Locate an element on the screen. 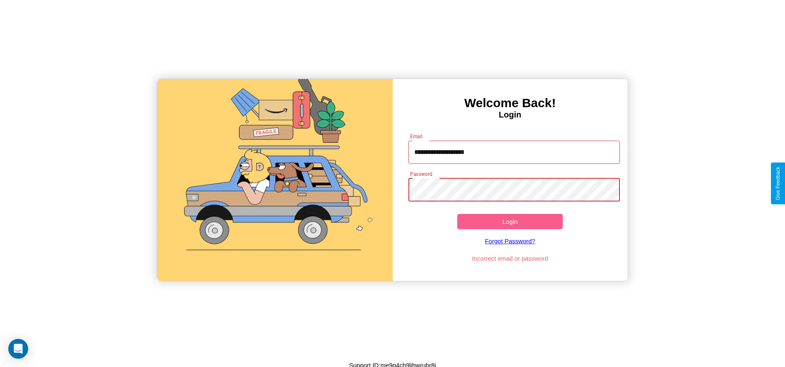  h4: Login is located at coordinates (510, 115).